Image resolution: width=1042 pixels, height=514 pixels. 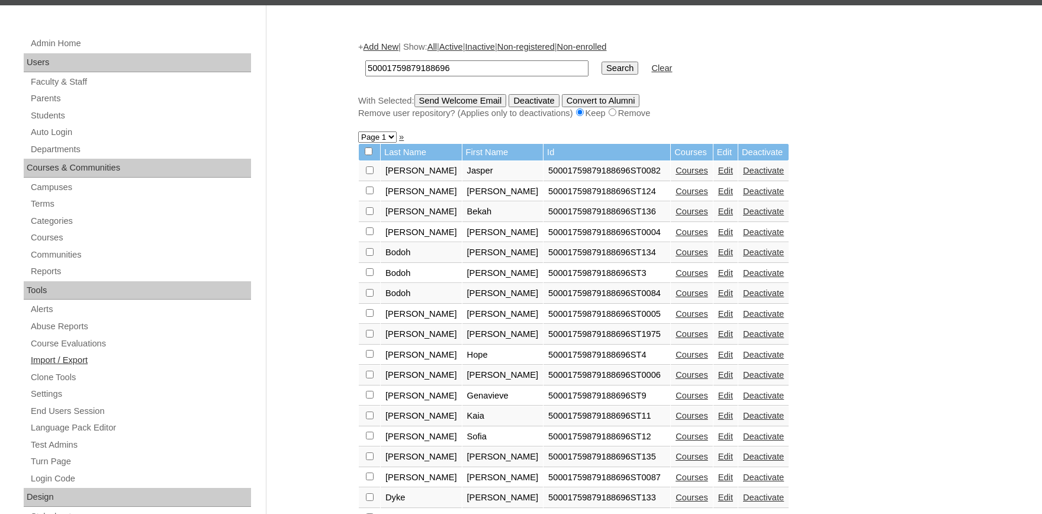 What do you see at coordinates (432, 47) in the screenshot?
I see `a: All` at bounding box center [432, 47].